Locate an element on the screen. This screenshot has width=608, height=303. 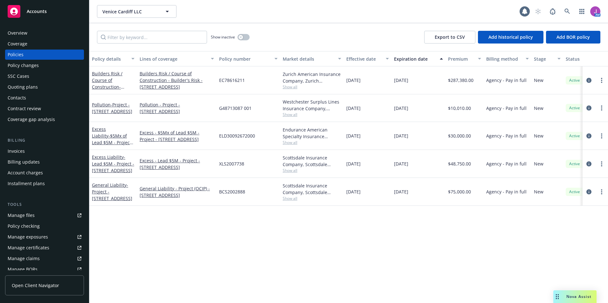
img: photo is located at coordinates (595, 11).